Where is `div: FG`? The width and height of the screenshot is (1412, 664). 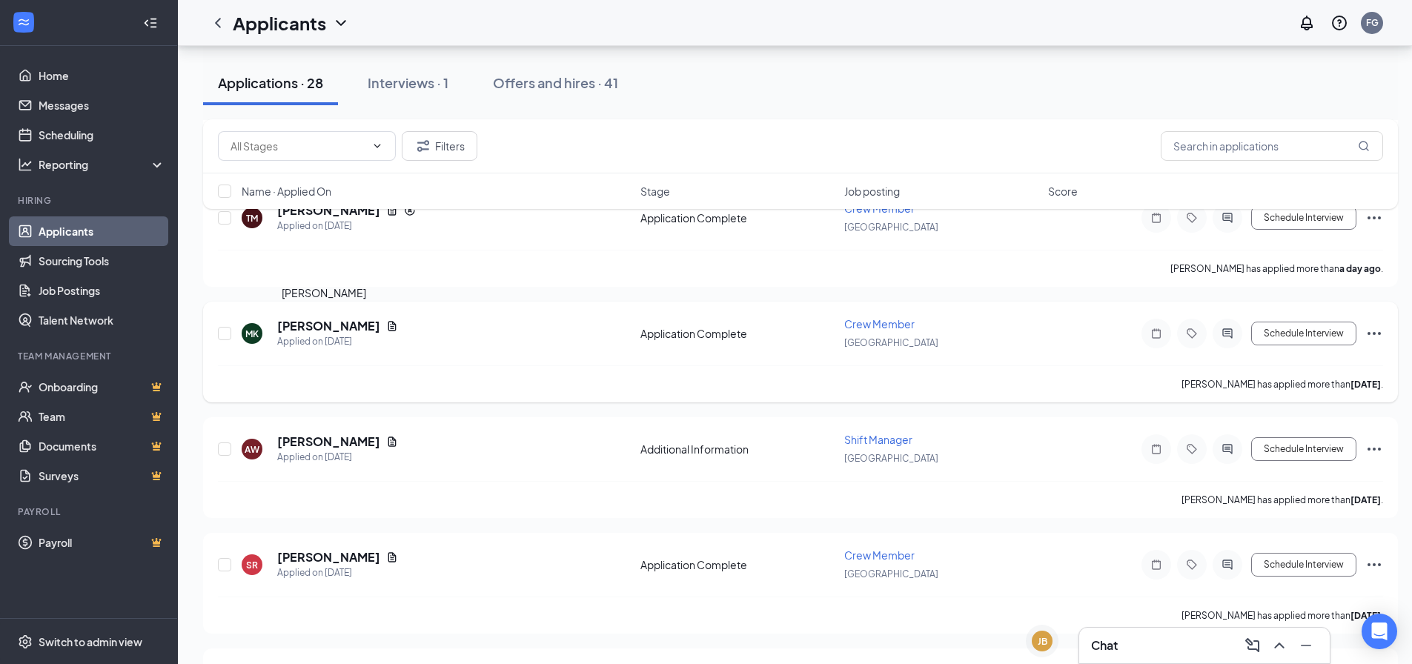 div: FG is located at coordinates (1372, 22).